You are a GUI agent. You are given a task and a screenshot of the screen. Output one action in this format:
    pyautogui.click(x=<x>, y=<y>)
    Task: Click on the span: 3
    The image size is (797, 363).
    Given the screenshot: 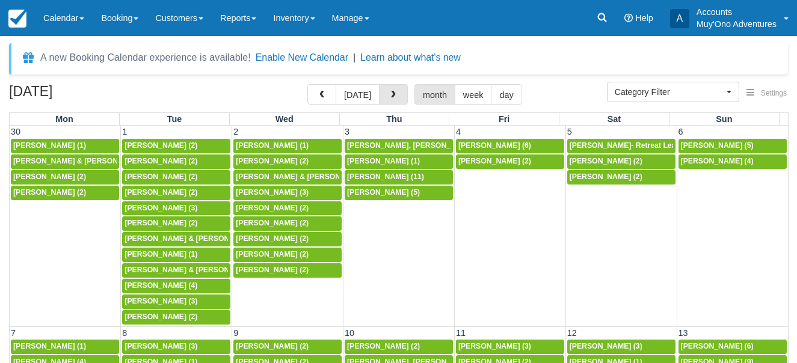 What is the action you would take?
    pyautogui.click(x=347, y=132)
    